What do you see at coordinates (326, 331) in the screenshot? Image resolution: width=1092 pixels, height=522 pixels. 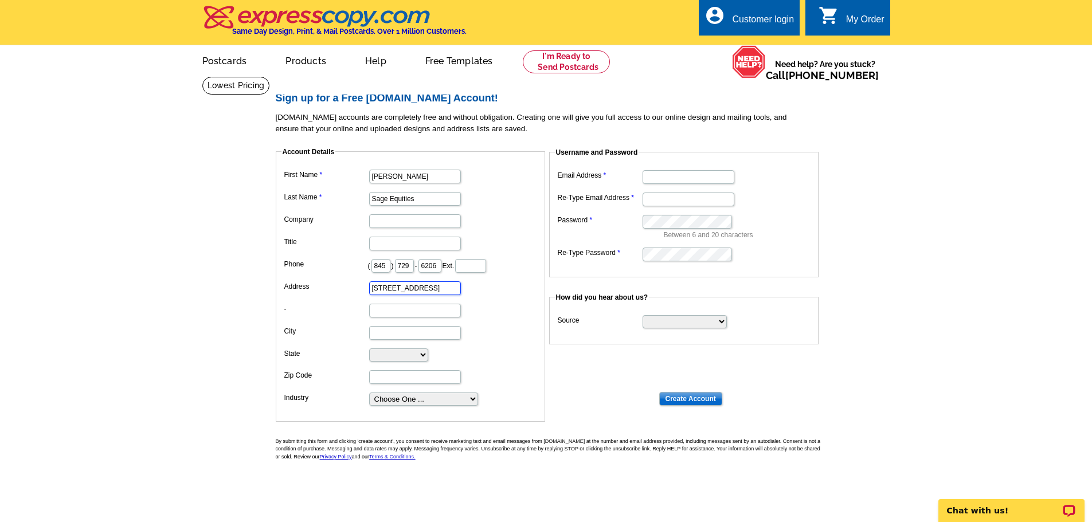 I see `label: City` at bounding box center [326, 331].